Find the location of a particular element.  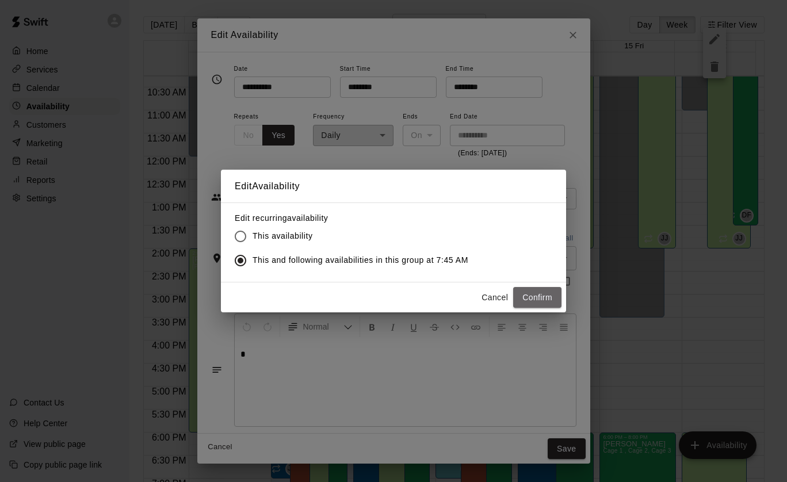

button: Cancel is located at coordinates (495, 297).